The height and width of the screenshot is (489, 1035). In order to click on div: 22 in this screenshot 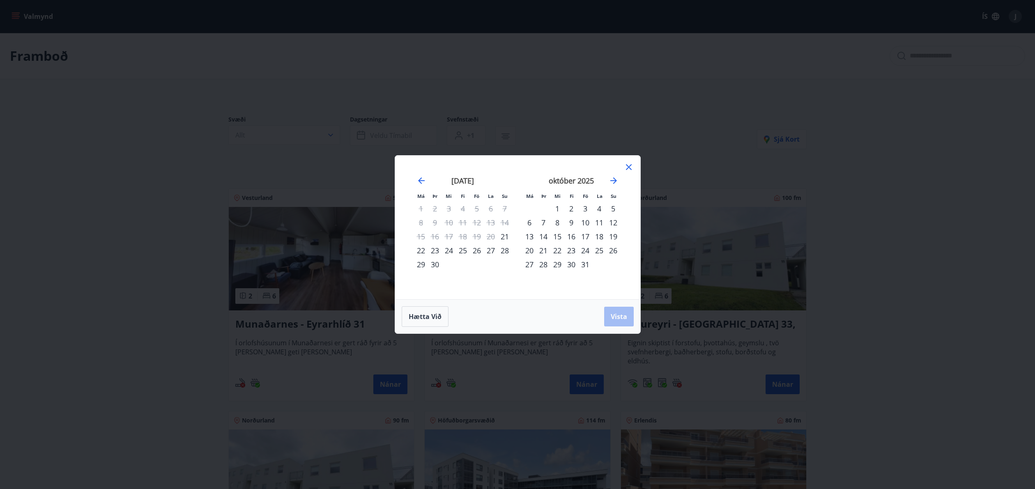, I will do `click(421, 251)`.